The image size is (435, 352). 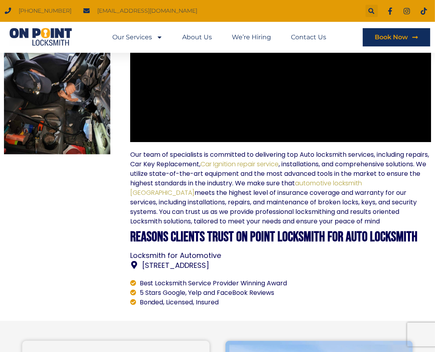 What do you see at coordinates (239, 164) in the screenshot?
I see `a: Car Ignition repair service` at bounding box center [239, 164].